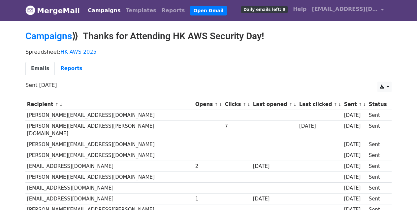 Image resolution: width=417 pixels, height=210 pixels. Describe the element at coordinates (52, 11) in the screenshot. I see `a: MergeMail` at that location.